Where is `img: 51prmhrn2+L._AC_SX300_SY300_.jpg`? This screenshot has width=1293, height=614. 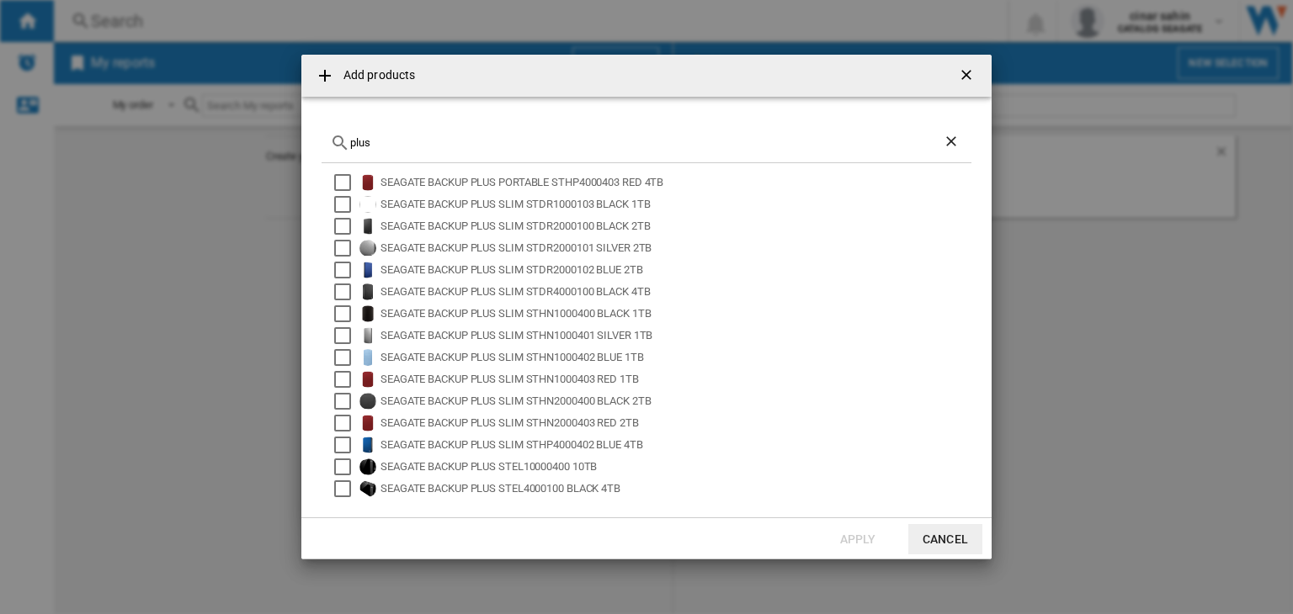 img: 51prmhrn2+L._AC_SX300_SY300_.jpg is located at coordinates (368, 467).